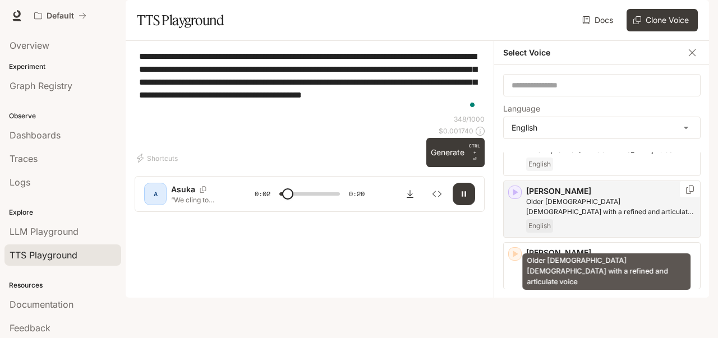 This screenshot has width=718, height=338. What do you see at coordinates (410, 194) in the screenshot?
I see `button: Download audio` at bounding box center [410, 194].